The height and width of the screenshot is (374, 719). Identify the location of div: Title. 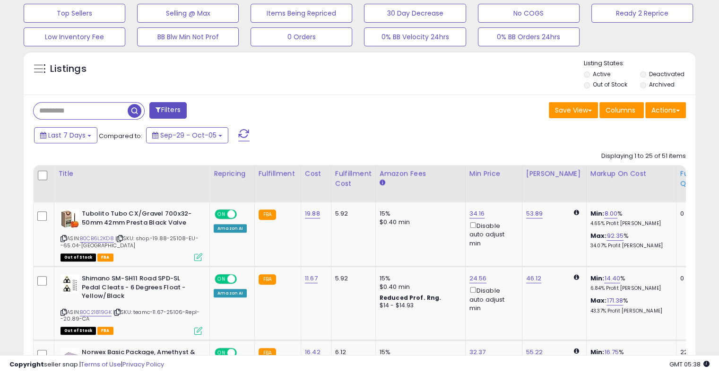
(132, 174).